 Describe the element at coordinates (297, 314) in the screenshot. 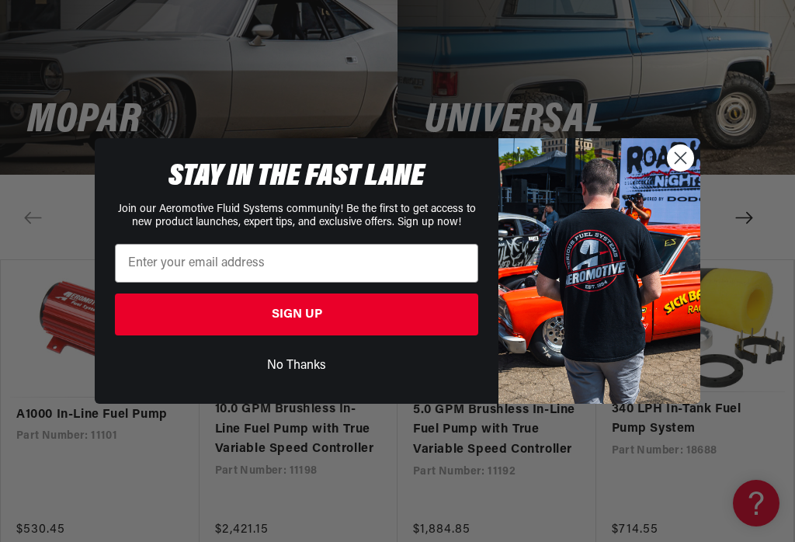

I see `button: SIGN UP` at that location.